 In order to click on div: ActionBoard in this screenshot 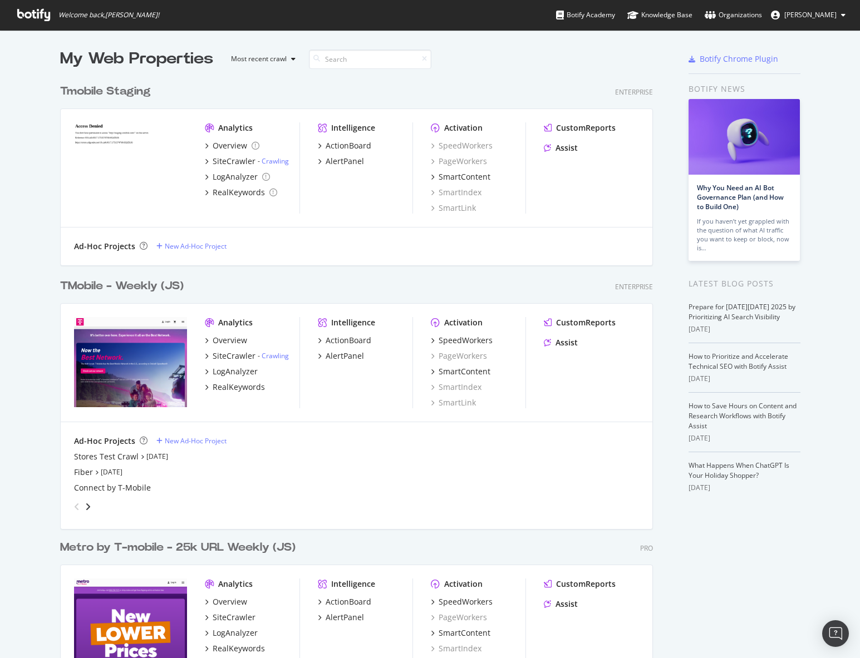, I will do `click(348, 340)`.